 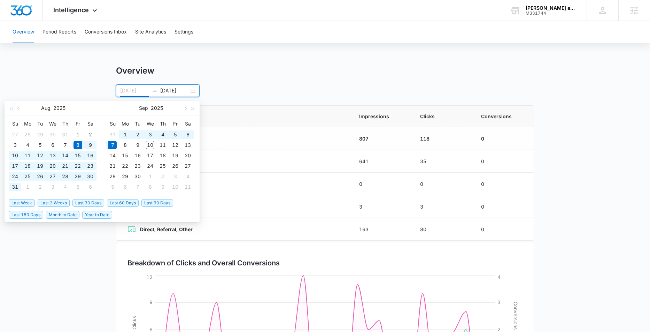 What do you see at coordinates (175, 145) in the screenshot?
I see `td: 2025-09-12` at bounding box center [175, 145].